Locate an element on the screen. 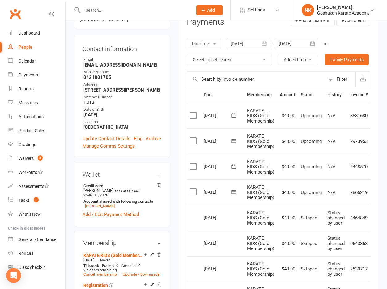 This screenshot has width=387, height=289. a: Manage Comms Settings is located at coordinates (109, 146).